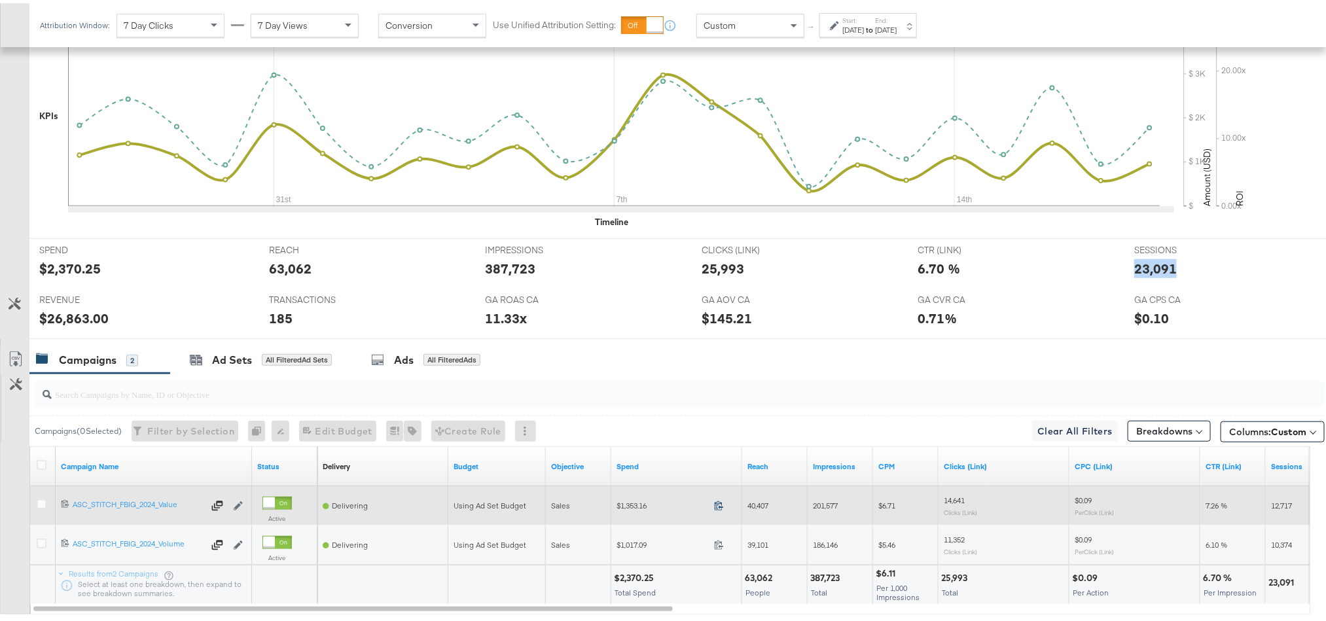 Image resolution: width=1326 pixels, height=621 pixels. What do you see at coordinates (1272, 429) in the screenshot?
I see `button: Columns:Custom` at bounding box center [1272, 429].